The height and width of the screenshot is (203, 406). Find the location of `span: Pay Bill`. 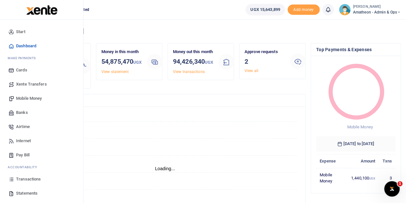

span: Pay Bill is located at coordinates (23, 155).